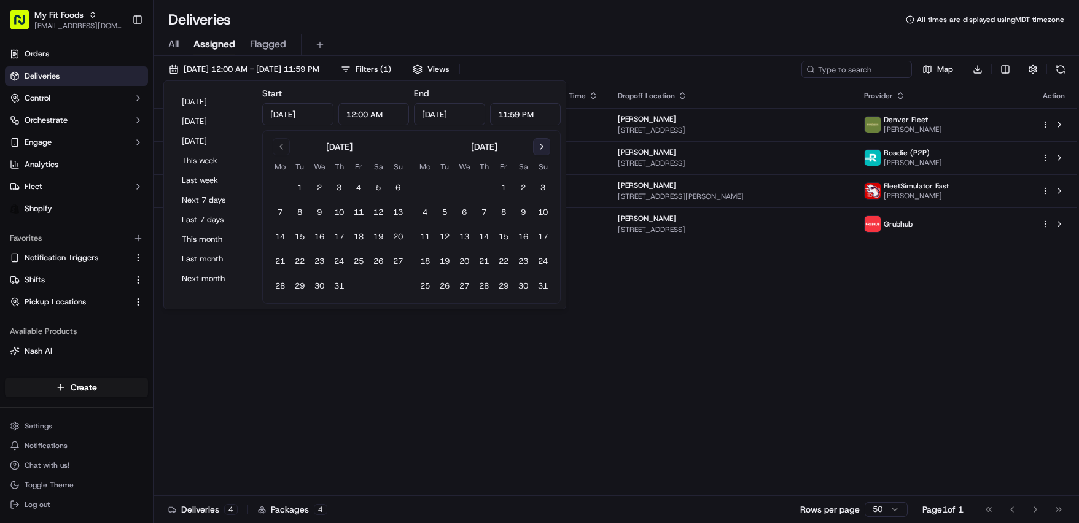 Image resolution: width=1079 pixels, height=523 pixels. What do you see at coordinates (83, 387) in the screenshot?
I see `span: Create` at bounding box center [83, 387].